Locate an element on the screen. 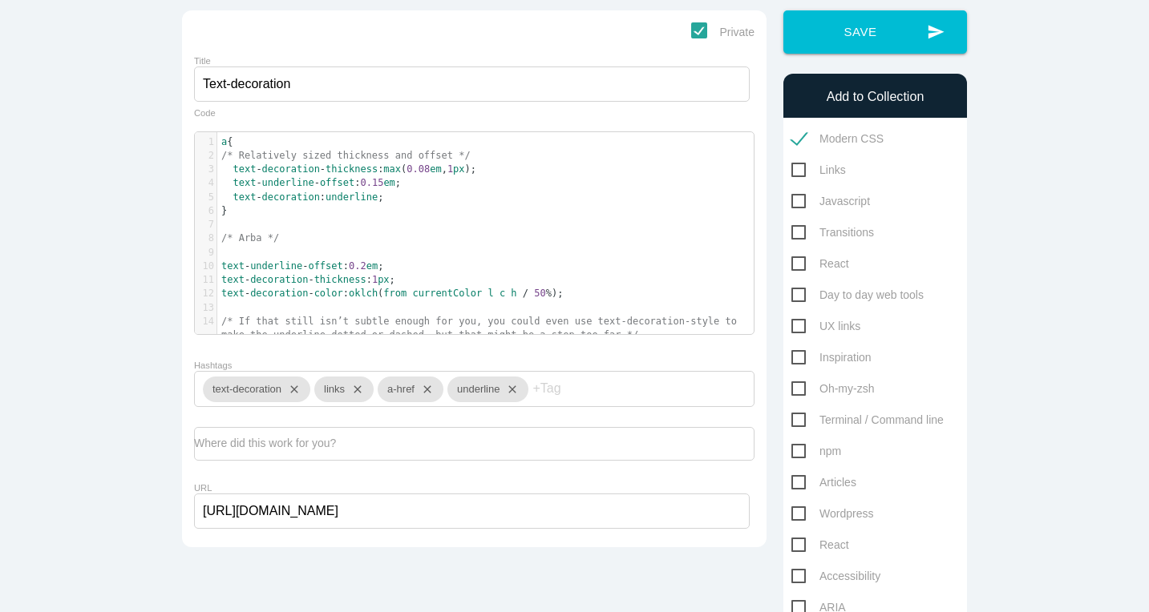  label: Code is located at coordinates (204, 113).